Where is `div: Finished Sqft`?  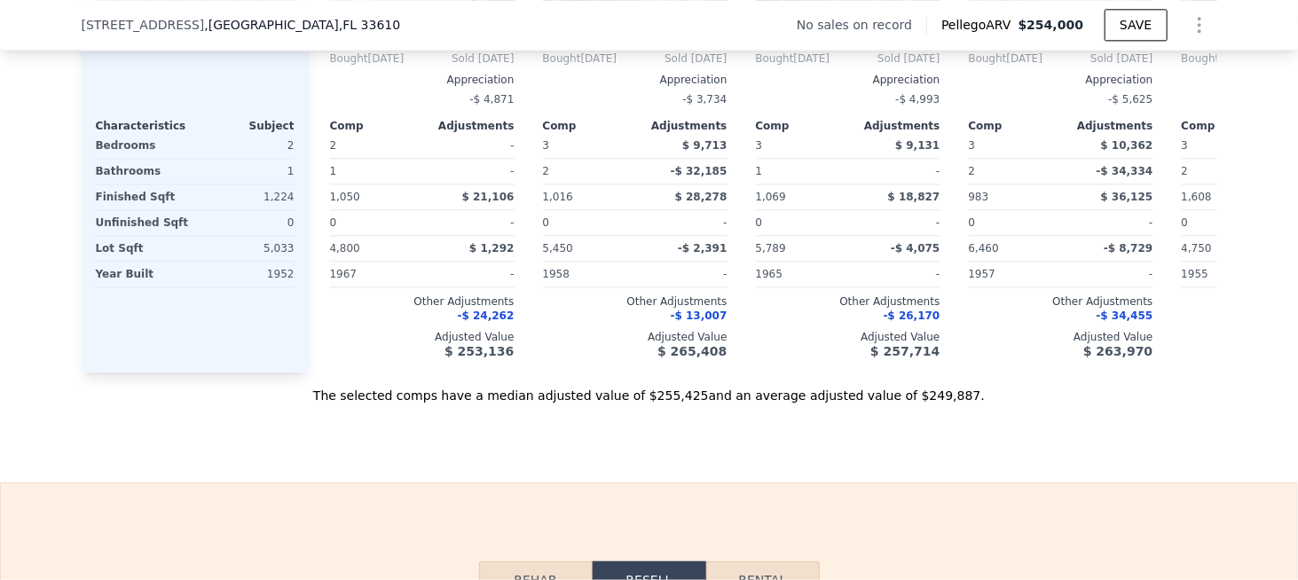 div: Finished Sqft is located at coordinates (144, 197).